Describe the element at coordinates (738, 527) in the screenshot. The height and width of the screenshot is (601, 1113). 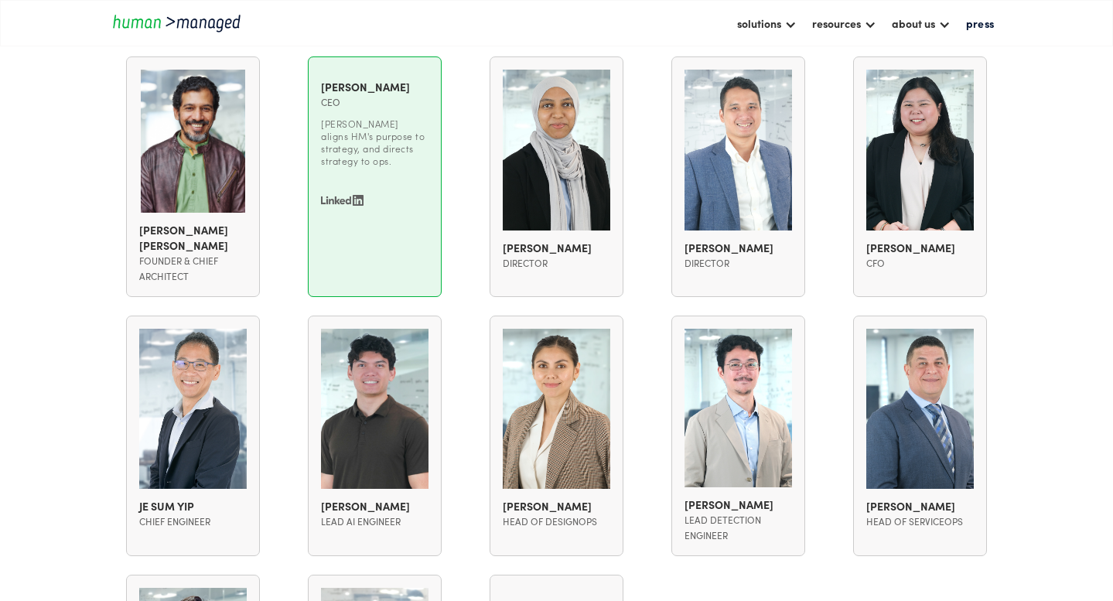
I see `div: lead detection engineer` at that location.